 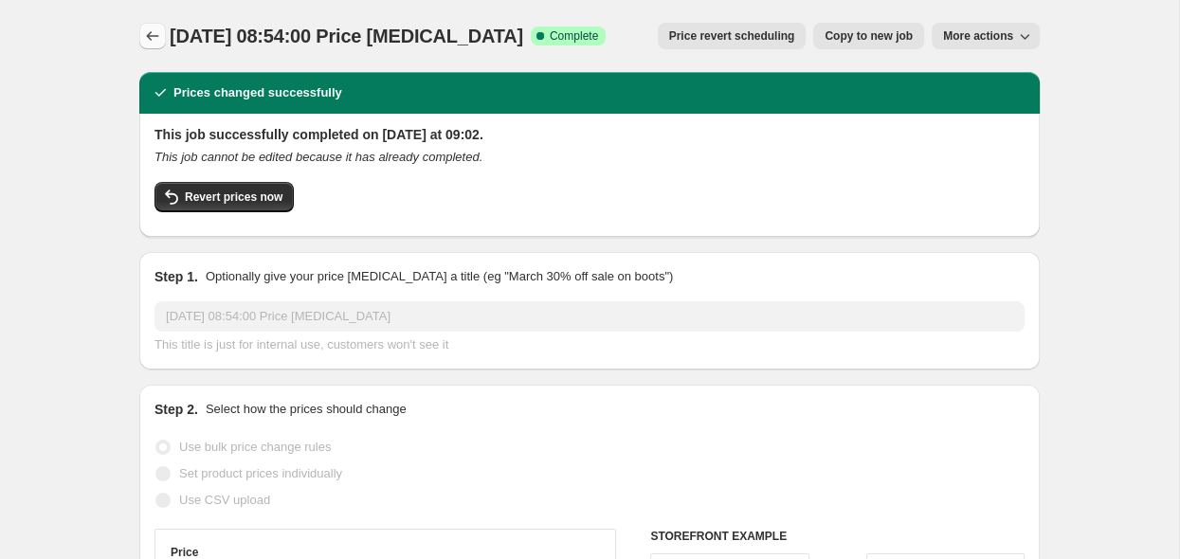 I want to click on p: Select how the prices should change, so click(x=306, y=410).